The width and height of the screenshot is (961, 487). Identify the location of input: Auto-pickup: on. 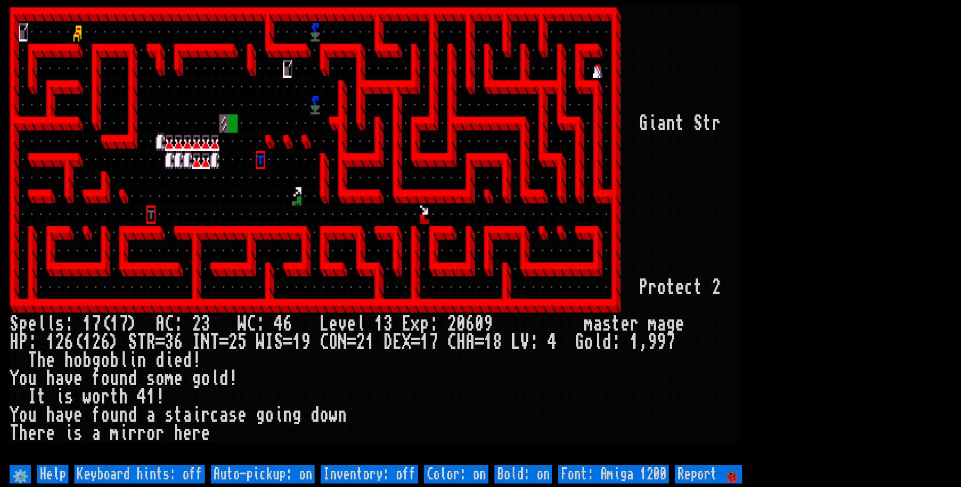
(262, 475).